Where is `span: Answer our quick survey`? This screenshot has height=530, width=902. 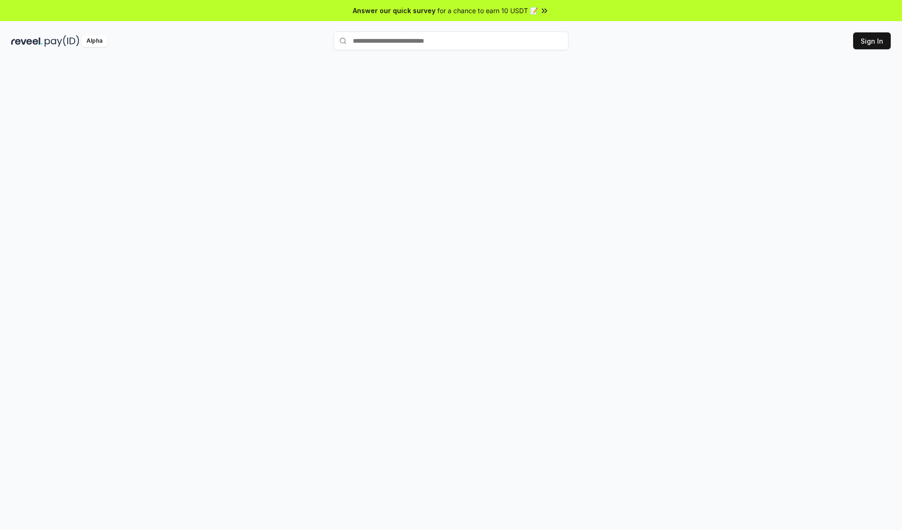 span: Answer our quick survey is located at coordinates (394, 10).